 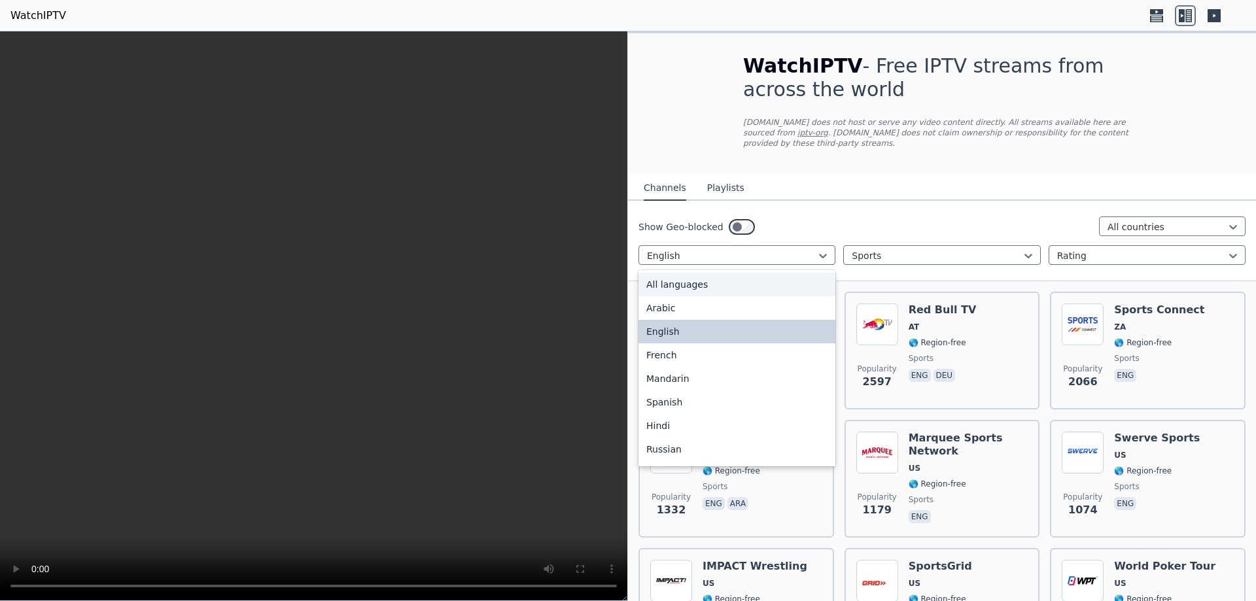 What do you see at coordinates (877, 382) in the screenshot?
I see `span: 2597` at bounding box center [877, 382].